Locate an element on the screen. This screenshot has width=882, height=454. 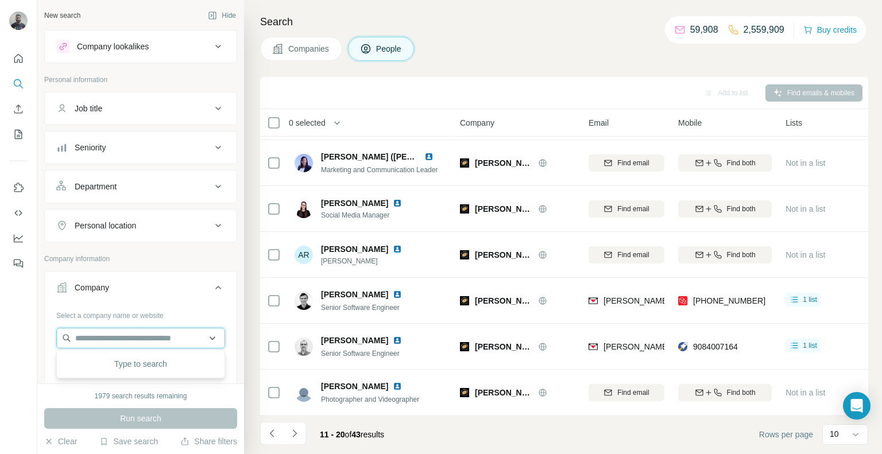
span: 0 selected is located at coordinates (307, 123).